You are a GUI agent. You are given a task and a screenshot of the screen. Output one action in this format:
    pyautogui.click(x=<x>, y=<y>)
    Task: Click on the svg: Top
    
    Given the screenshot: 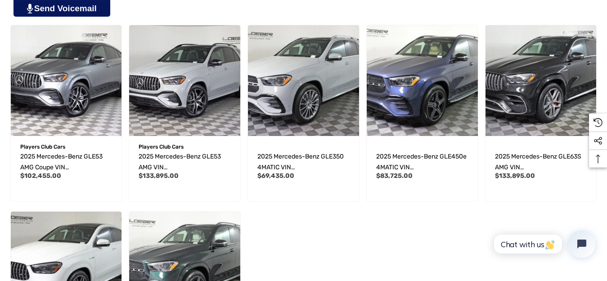 What is the action you would take?
    pyautogui.click(x=598, y=159)
    